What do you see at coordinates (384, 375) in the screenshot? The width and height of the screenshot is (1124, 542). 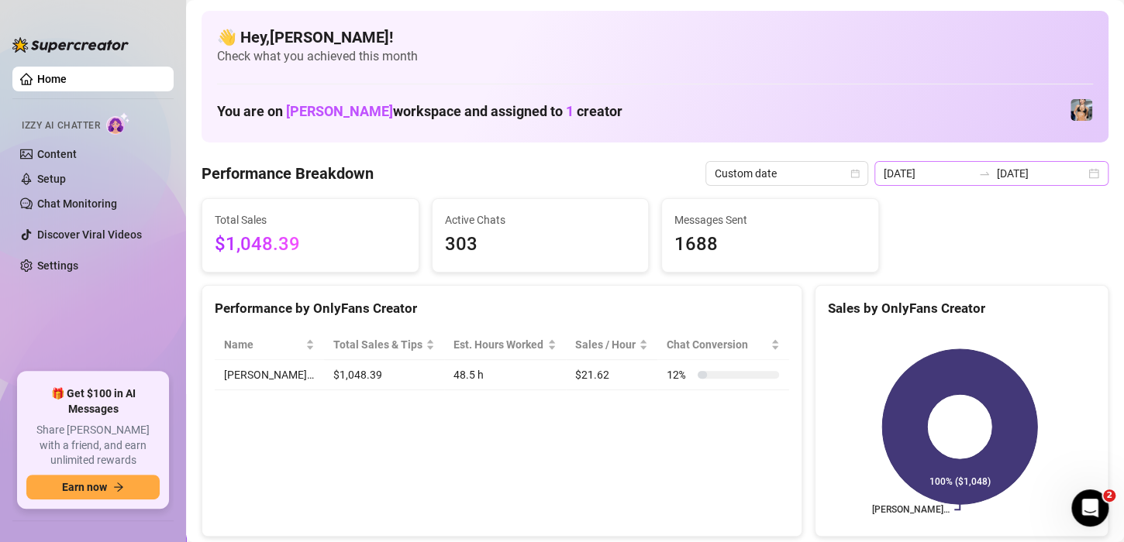 I see `td: $1,048.39` at bounding box center [384, 375].